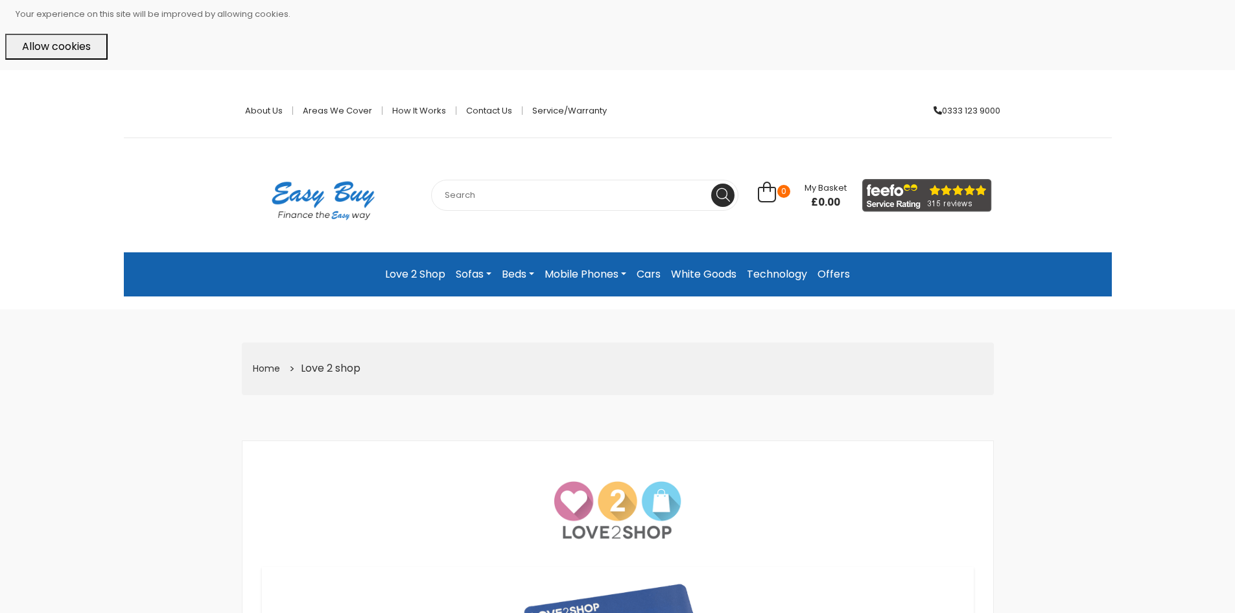 This screenshot has height=613, width=1235. Describe the element at coordinates (586, 274) in the screenshot. I see `a: Mobile Phones` at that location.